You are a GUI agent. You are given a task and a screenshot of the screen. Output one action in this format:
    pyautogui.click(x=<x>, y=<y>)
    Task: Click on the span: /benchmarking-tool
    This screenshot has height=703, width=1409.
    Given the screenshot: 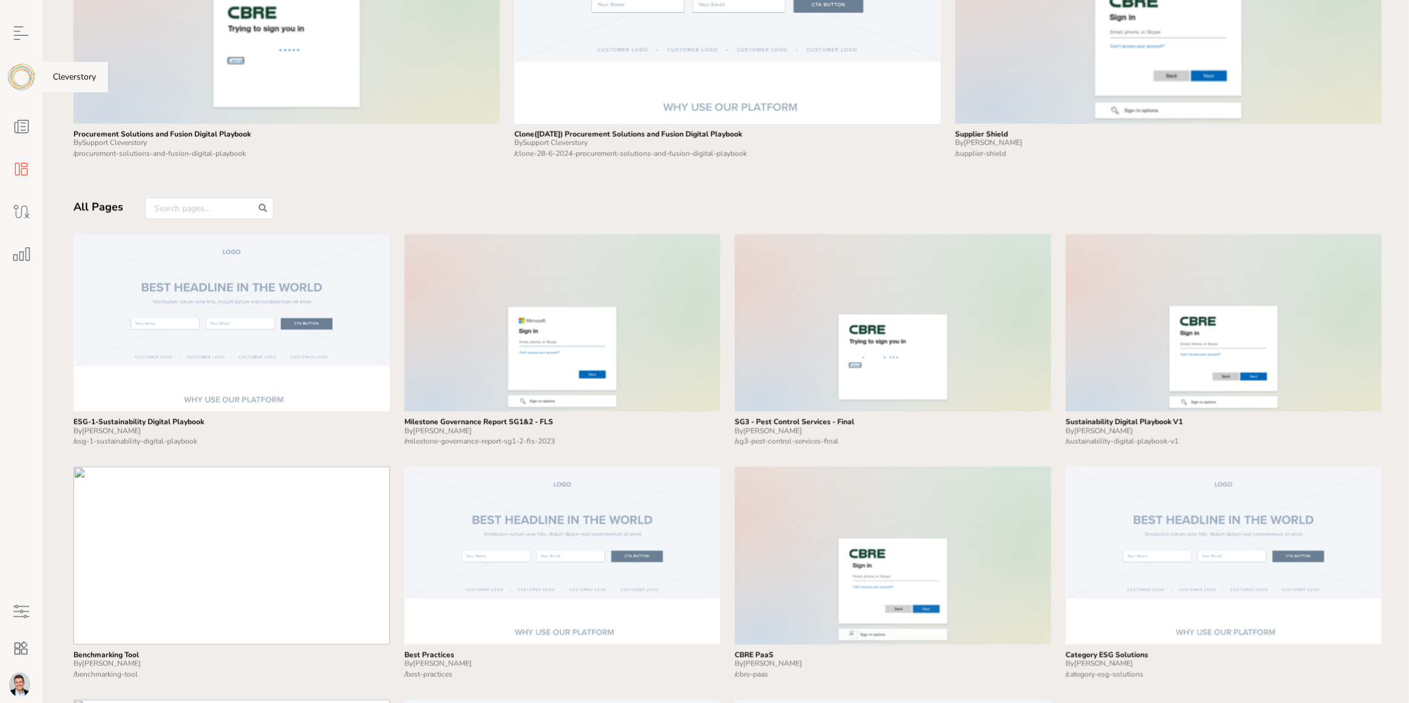 What is the action you would take?
    pyautogui.click(x=106, y=675)
    